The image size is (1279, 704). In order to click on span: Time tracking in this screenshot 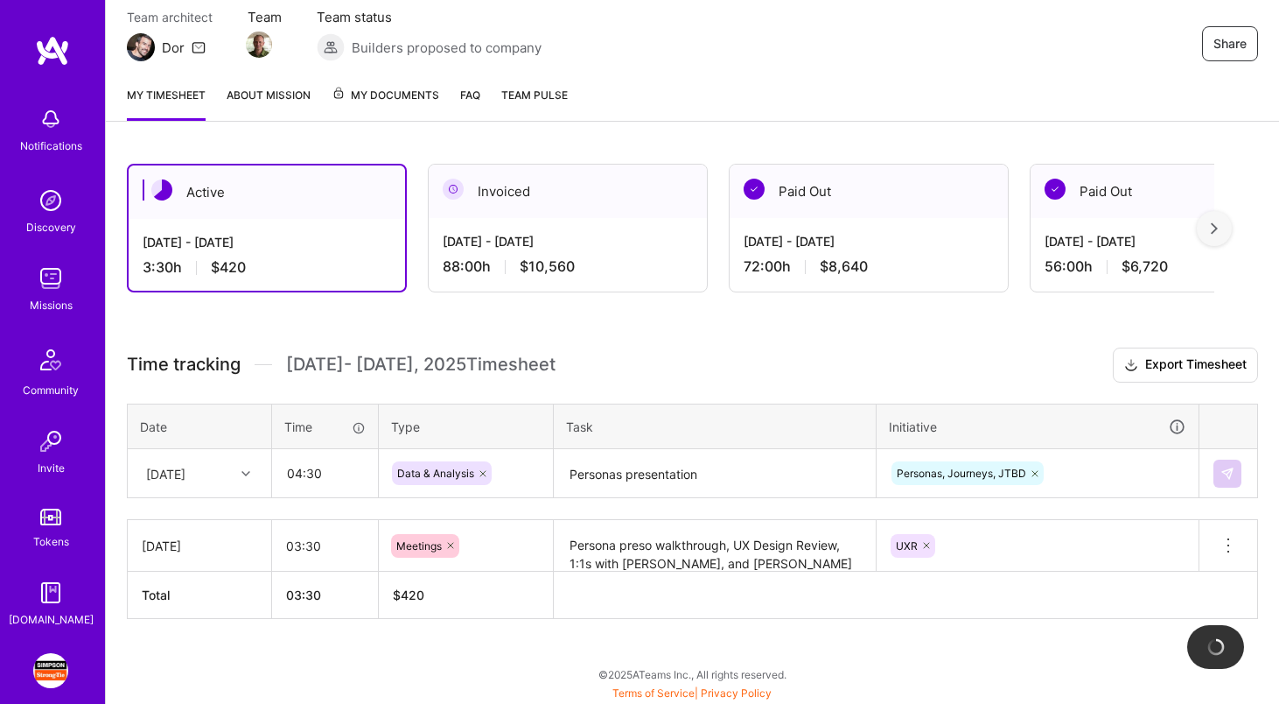, I will do `click(184, 364)`.